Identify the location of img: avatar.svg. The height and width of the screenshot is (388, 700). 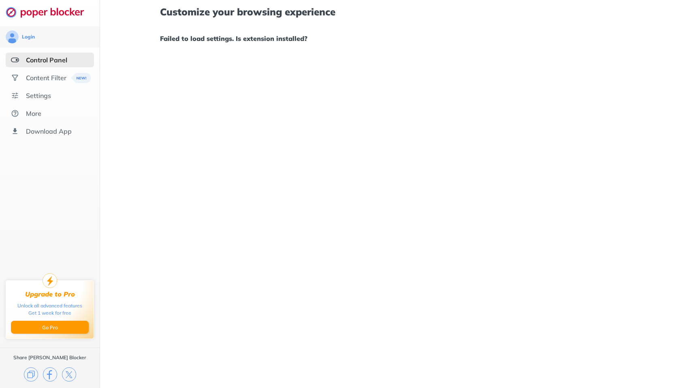
(12, 37).